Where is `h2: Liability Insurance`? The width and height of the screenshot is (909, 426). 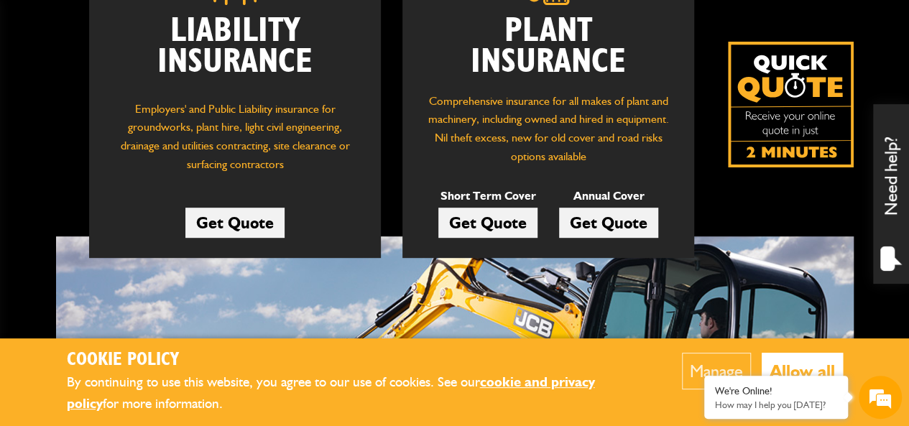 h2: Liability Insurance is located at coordinates (235, 50).